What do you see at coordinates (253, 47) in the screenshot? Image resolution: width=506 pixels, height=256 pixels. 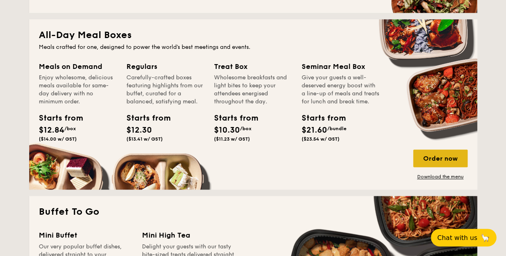 I see `div: Meals crafted for one, designed to power the world's best meetings and events.` at bounding box center [253, 47].